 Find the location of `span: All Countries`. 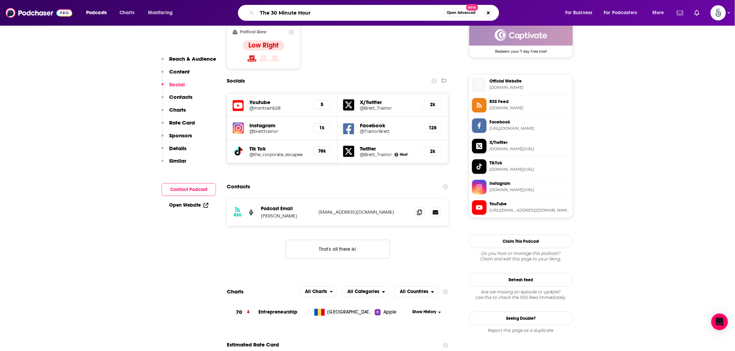

span: All Countries is located at coordinates (414, 292).